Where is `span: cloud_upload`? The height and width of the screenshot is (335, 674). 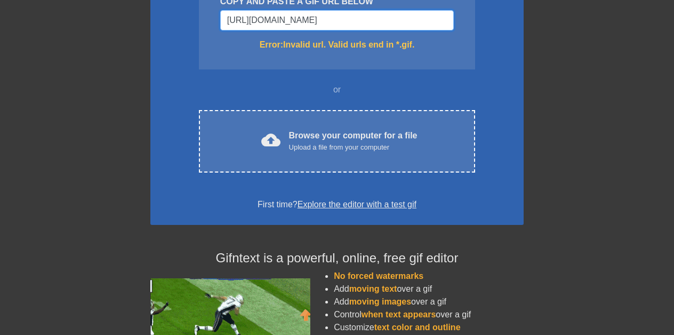 span: cloud_upload is located at coordinates (271, 140).